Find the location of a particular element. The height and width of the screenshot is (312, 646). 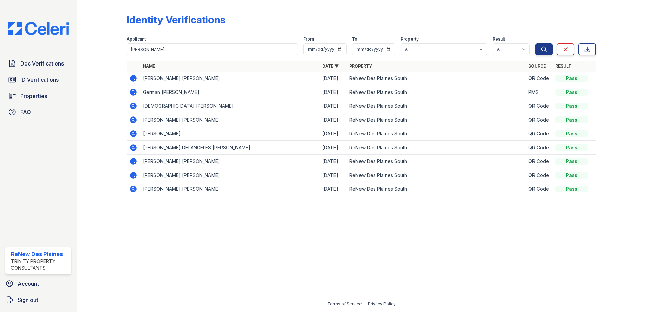

span: Account is located at coordinates (28, 284).